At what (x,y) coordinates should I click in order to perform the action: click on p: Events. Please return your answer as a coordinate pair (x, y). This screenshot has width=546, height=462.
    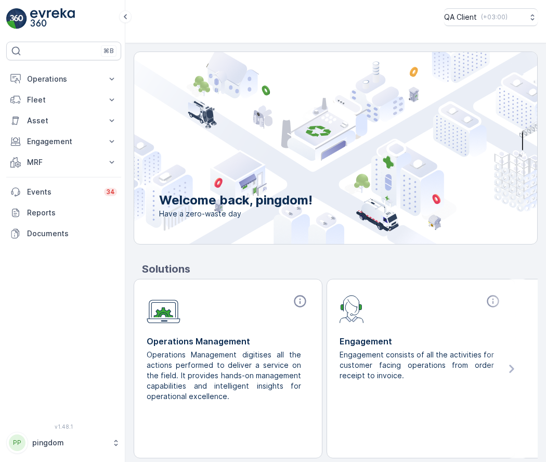
    Looking at the image, I should click on (62, 192).